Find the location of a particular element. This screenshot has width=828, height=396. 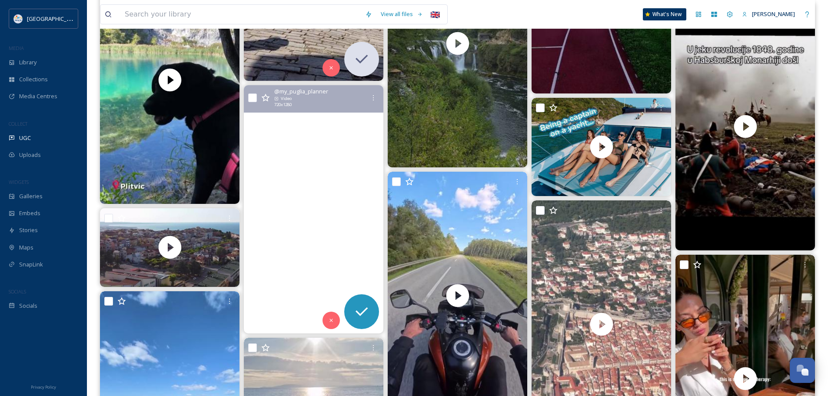

input: Search your library is located at coordinates (240, 14).